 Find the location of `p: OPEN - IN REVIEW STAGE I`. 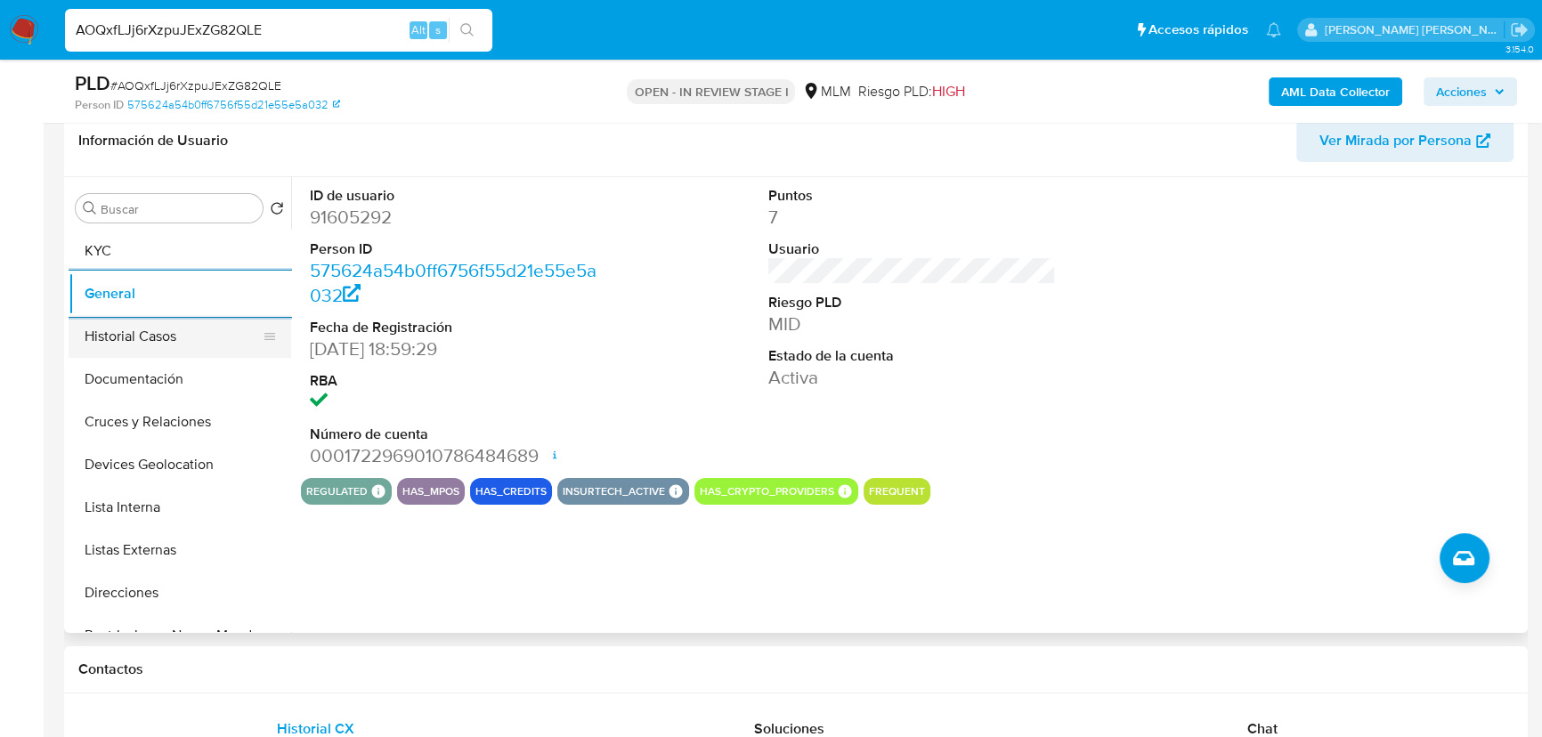

p: OPEN - IN REVIEW STAGE I is located at coordinates (711, 92).